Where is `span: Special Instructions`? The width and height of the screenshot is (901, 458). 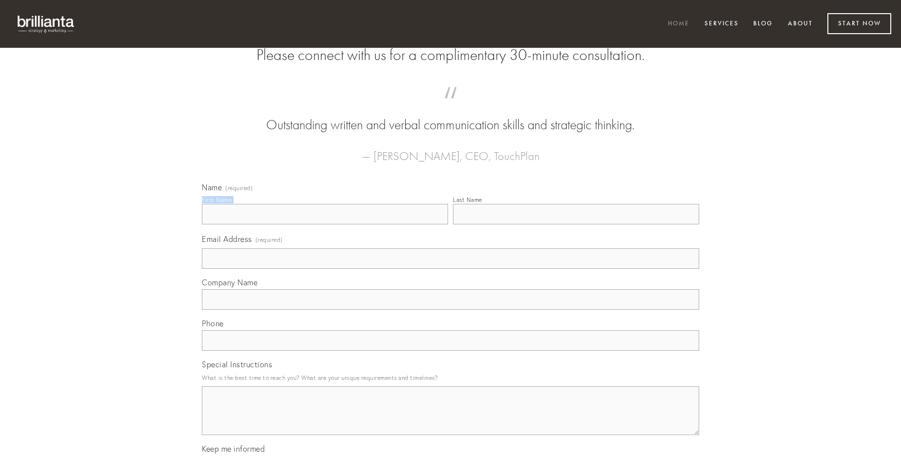 span: Special Instructions is located at coordinates (237, 364).